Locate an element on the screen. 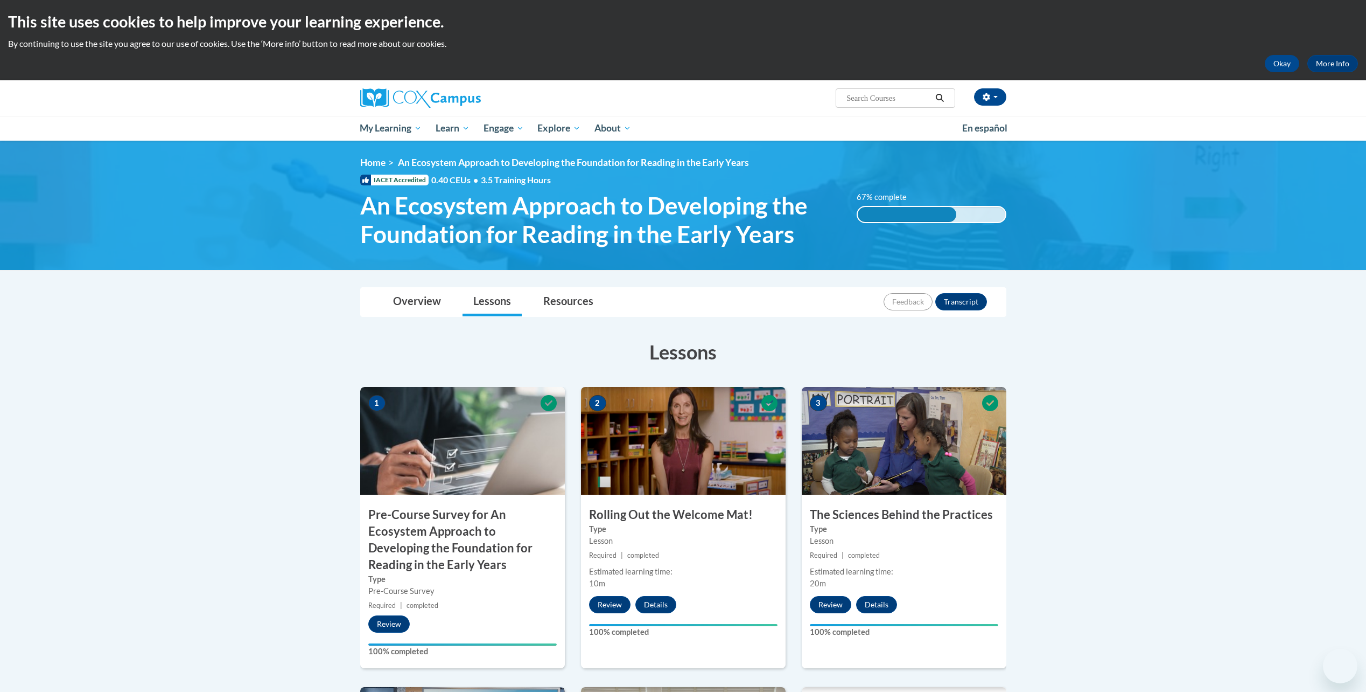 This screenshot has height=692, width=1366. a: En español is located at coordinates (985, 128).